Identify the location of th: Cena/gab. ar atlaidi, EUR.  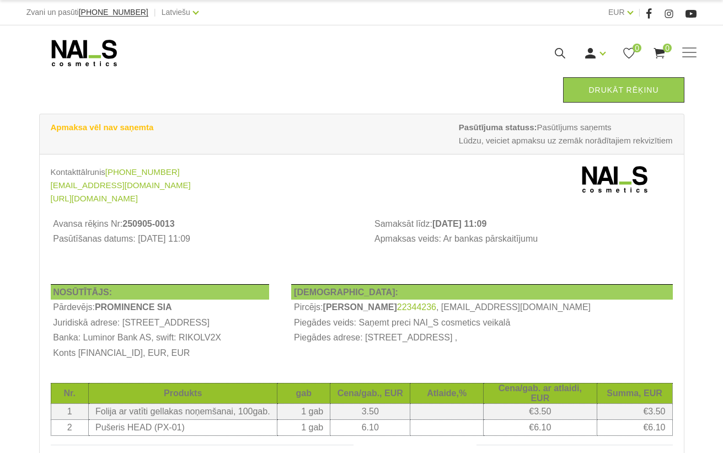
(540, 393).